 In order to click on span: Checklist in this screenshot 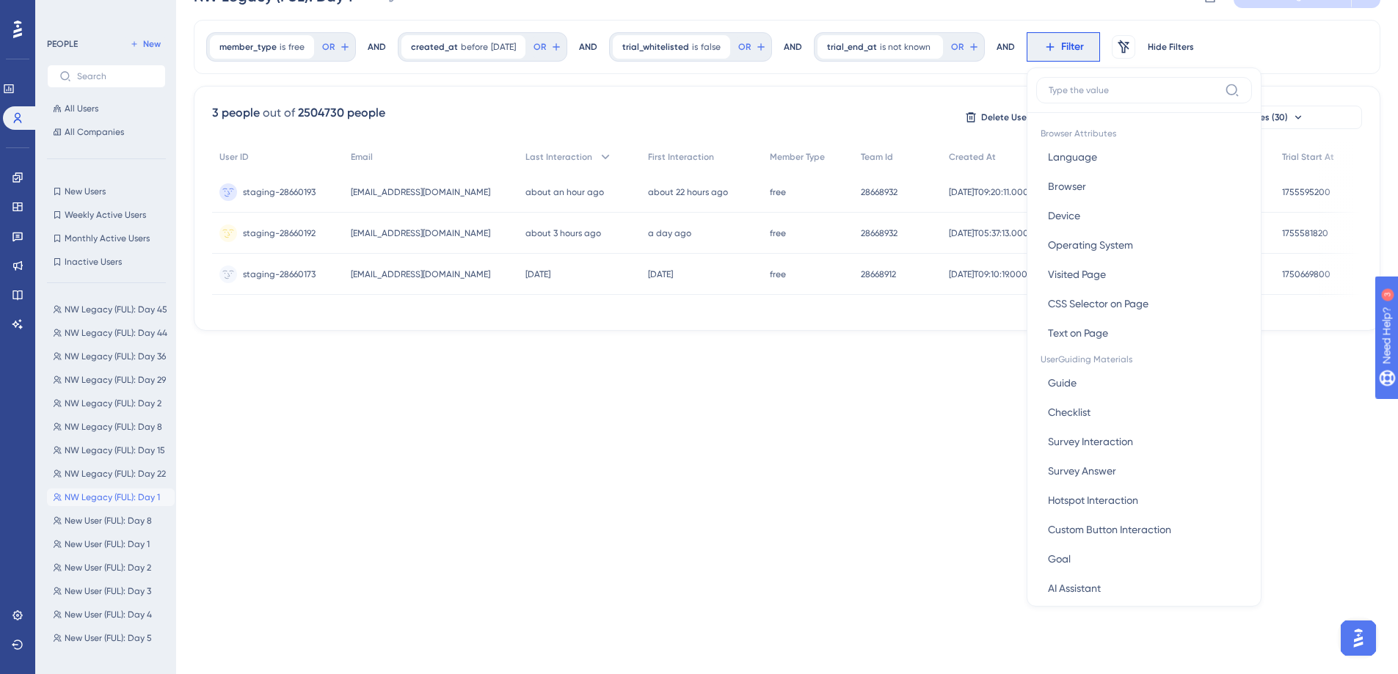, I will do `click(1069, 412)`.